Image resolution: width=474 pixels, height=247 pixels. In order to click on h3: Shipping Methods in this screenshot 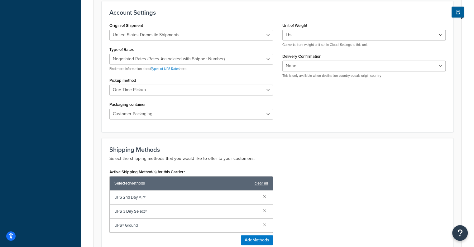, I will do `click(277, 149)`.